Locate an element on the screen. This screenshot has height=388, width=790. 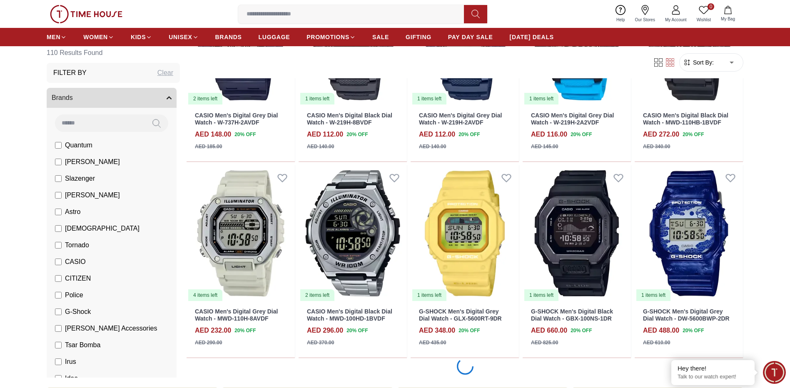
span: Brands is located at coordinates (62, 98).